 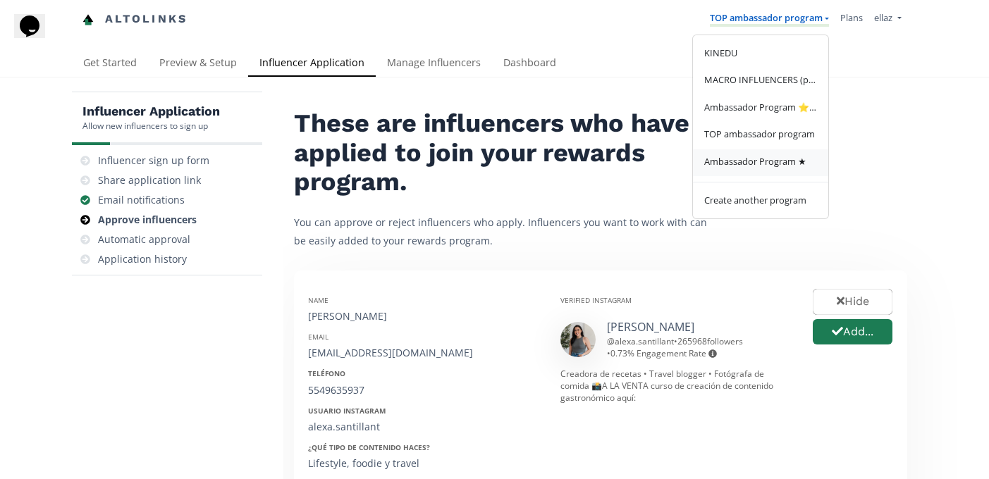 What do you see at coordinates (135, 19) in the screenshot?
I see `a: Altolinks` at bounding box center [135, 19].